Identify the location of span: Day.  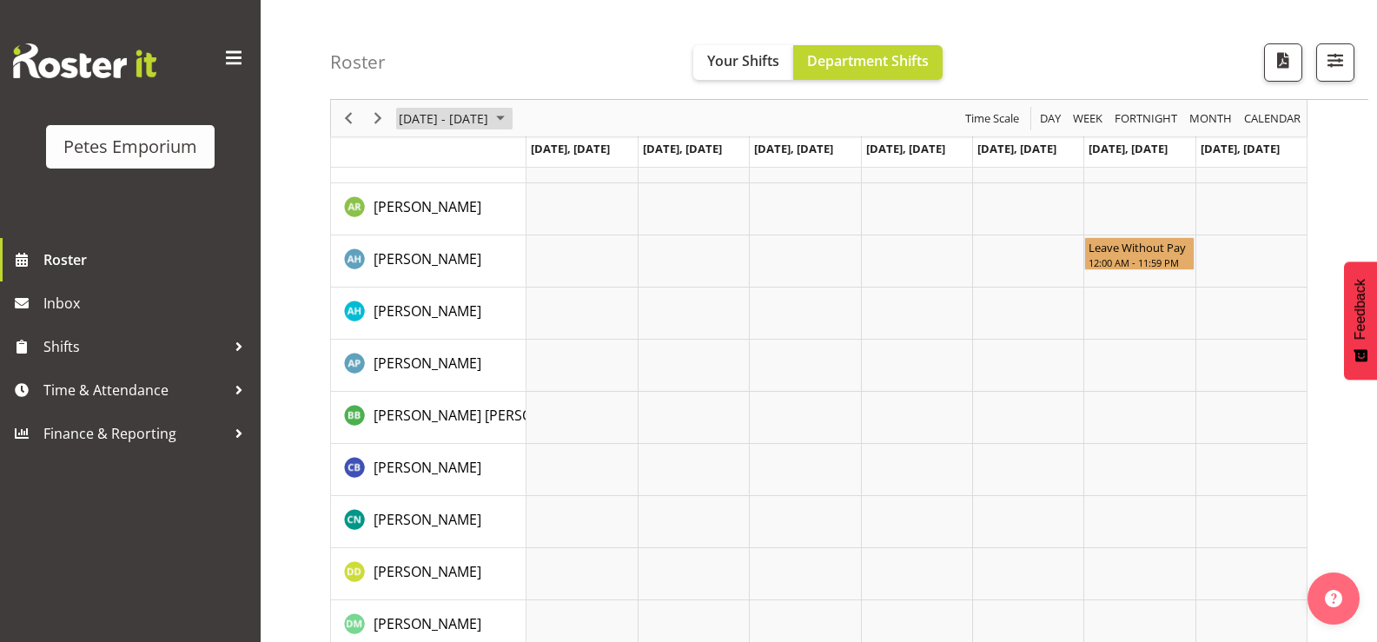
(1050, 118).